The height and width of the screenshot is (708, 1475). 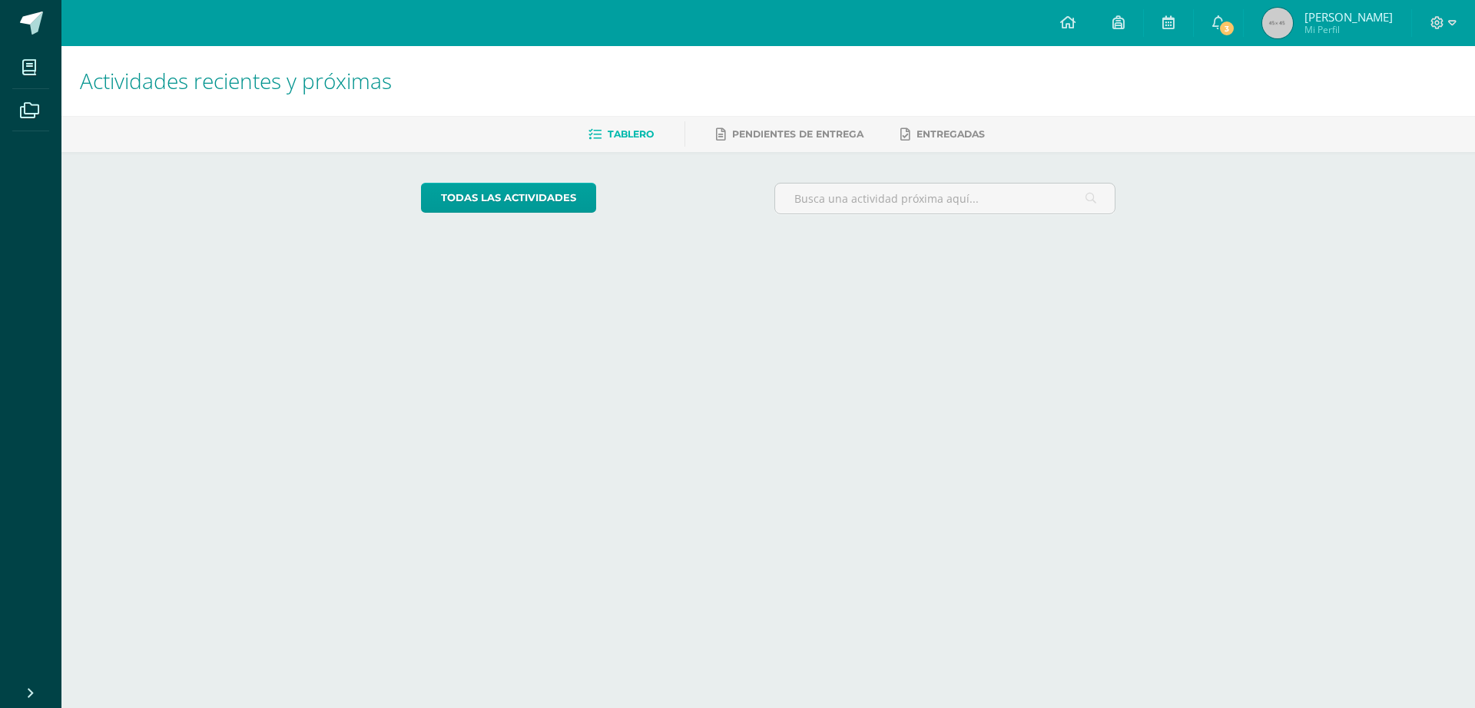 What do you see at coordinates (1278, 23) in the screenshot?
I see `img: 45x45` at bounding box center [1278, 23].